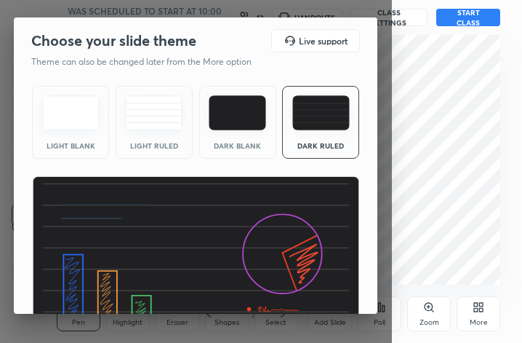  What do you see at coordinates (468, 17) in the screenshot?
I see `button: START CLASS` at bounding box center [468, 17].